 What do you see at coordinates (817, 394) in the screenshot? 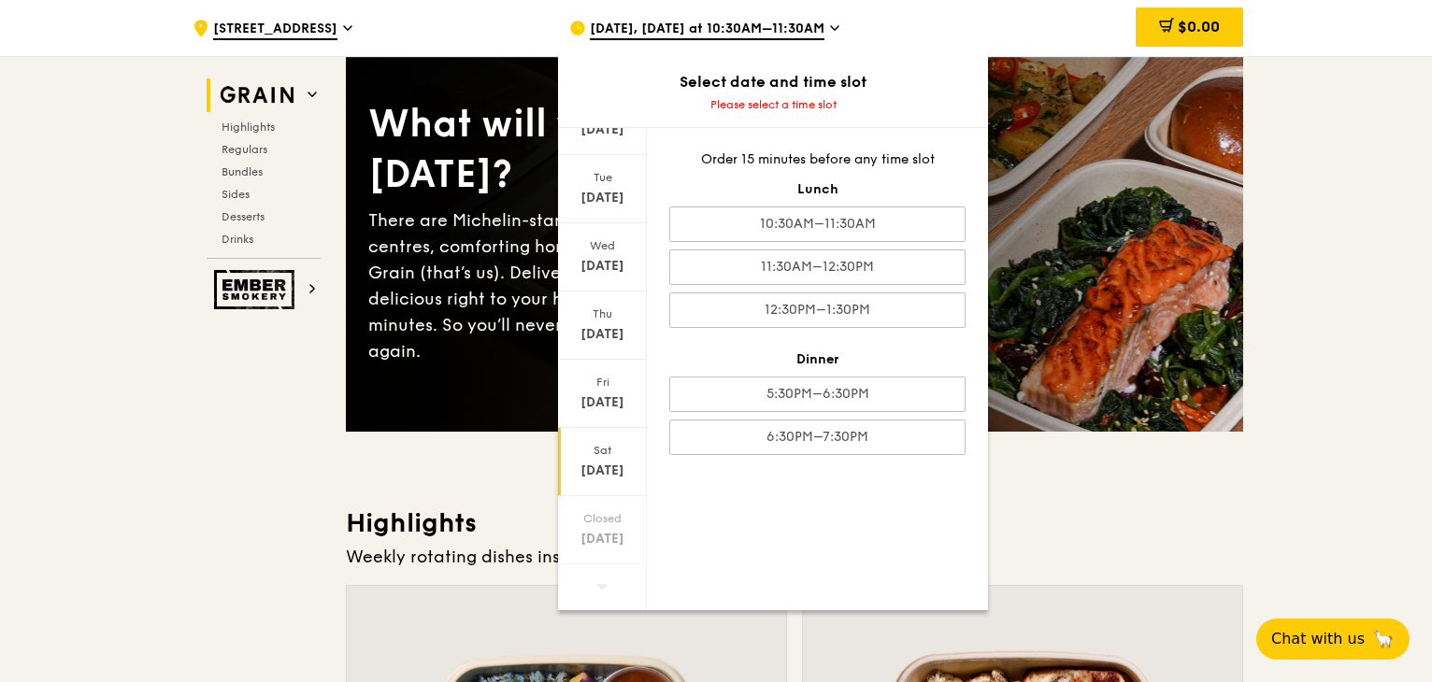
I see `div: 5:30PM–6:30PM` at bounding box center [817, 394].